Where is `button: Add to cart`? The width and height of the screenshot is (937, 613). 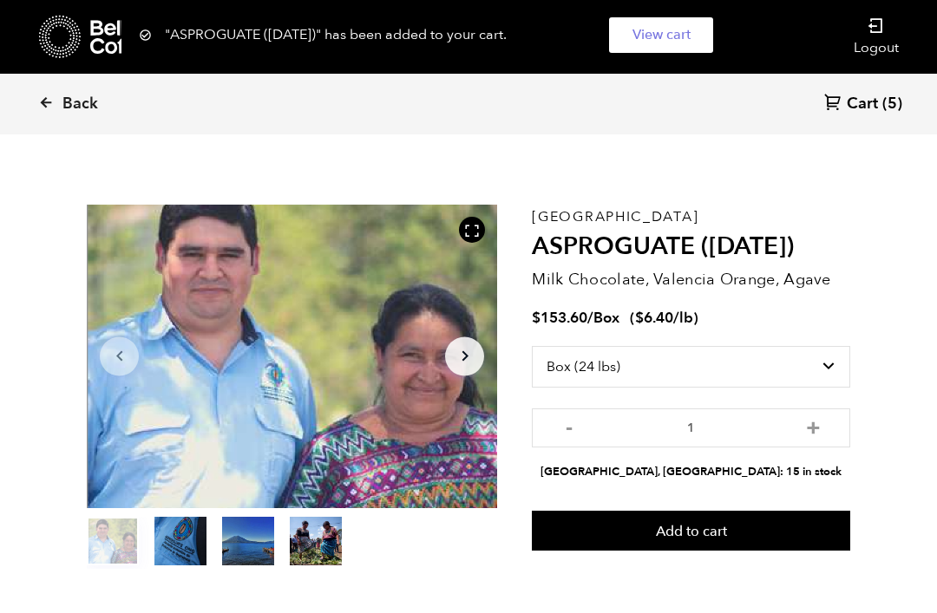
button: Add to cart is located at coordinates (691, 531).